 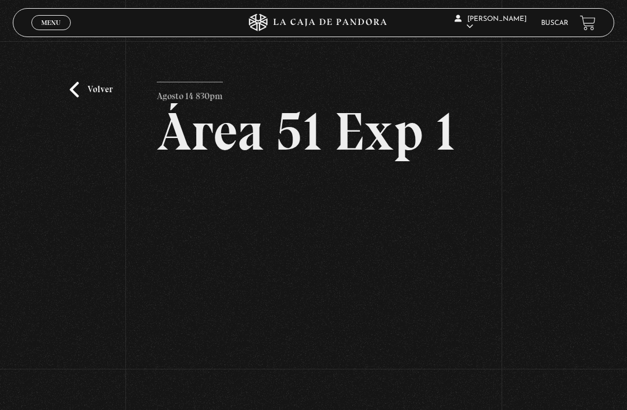 What do you see at coordinates (50, 23) in the screenshot?
I see `span: Menu` at bounding box center [50, 23].